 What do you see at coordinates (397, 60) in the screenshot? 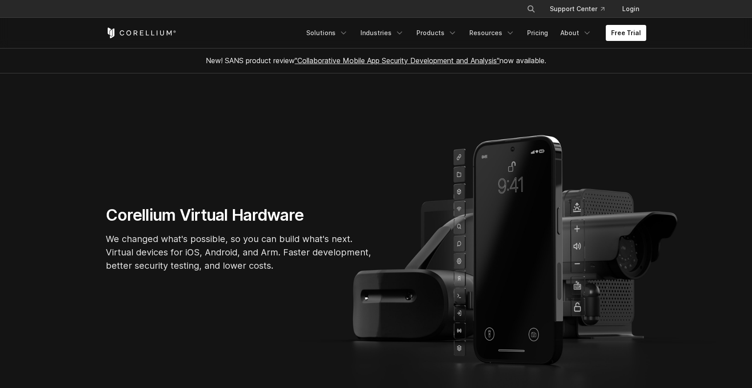
I see `a: "Collaborative Mobile App Security Development and Analysis"` at bounding box center [397, 60].